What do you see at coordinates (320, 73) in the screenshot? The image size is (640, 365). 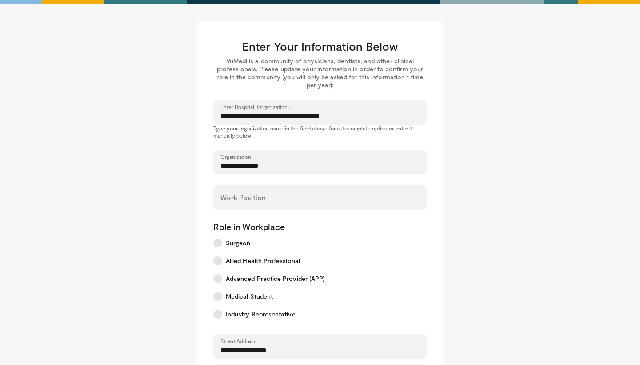 I see `p: VuMedi is a community of physicians, dentists, and other clinical professionals. Please update yo...` at bounding box center [320, 73].